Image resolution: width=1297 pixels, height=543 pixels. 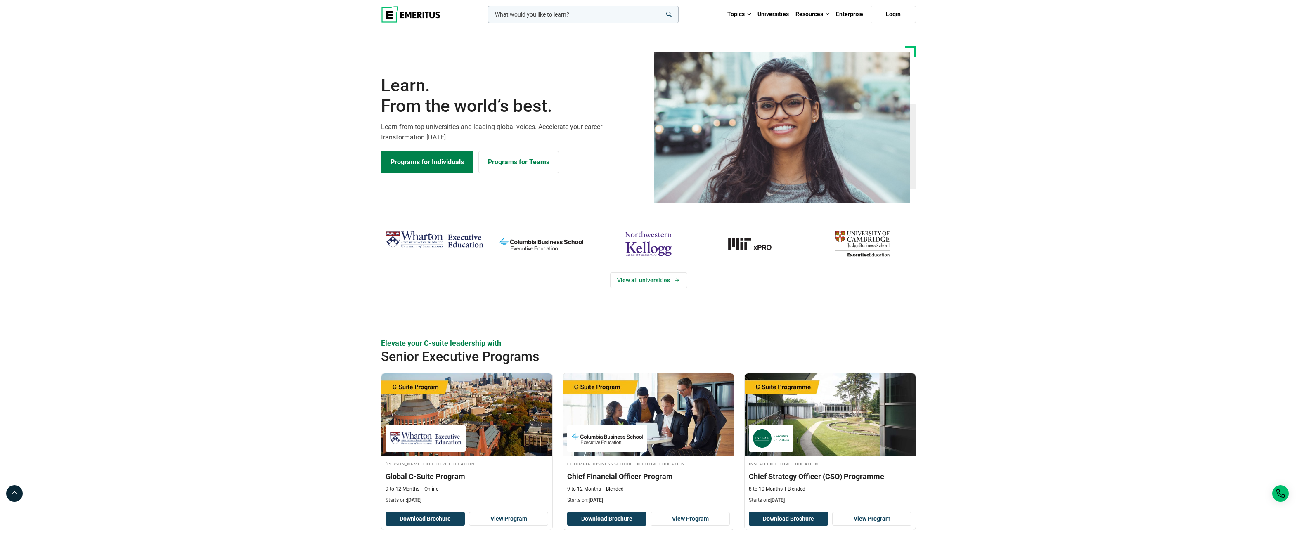 I want to click on a: northwestern-kellogg, so click(x=648, y=244).